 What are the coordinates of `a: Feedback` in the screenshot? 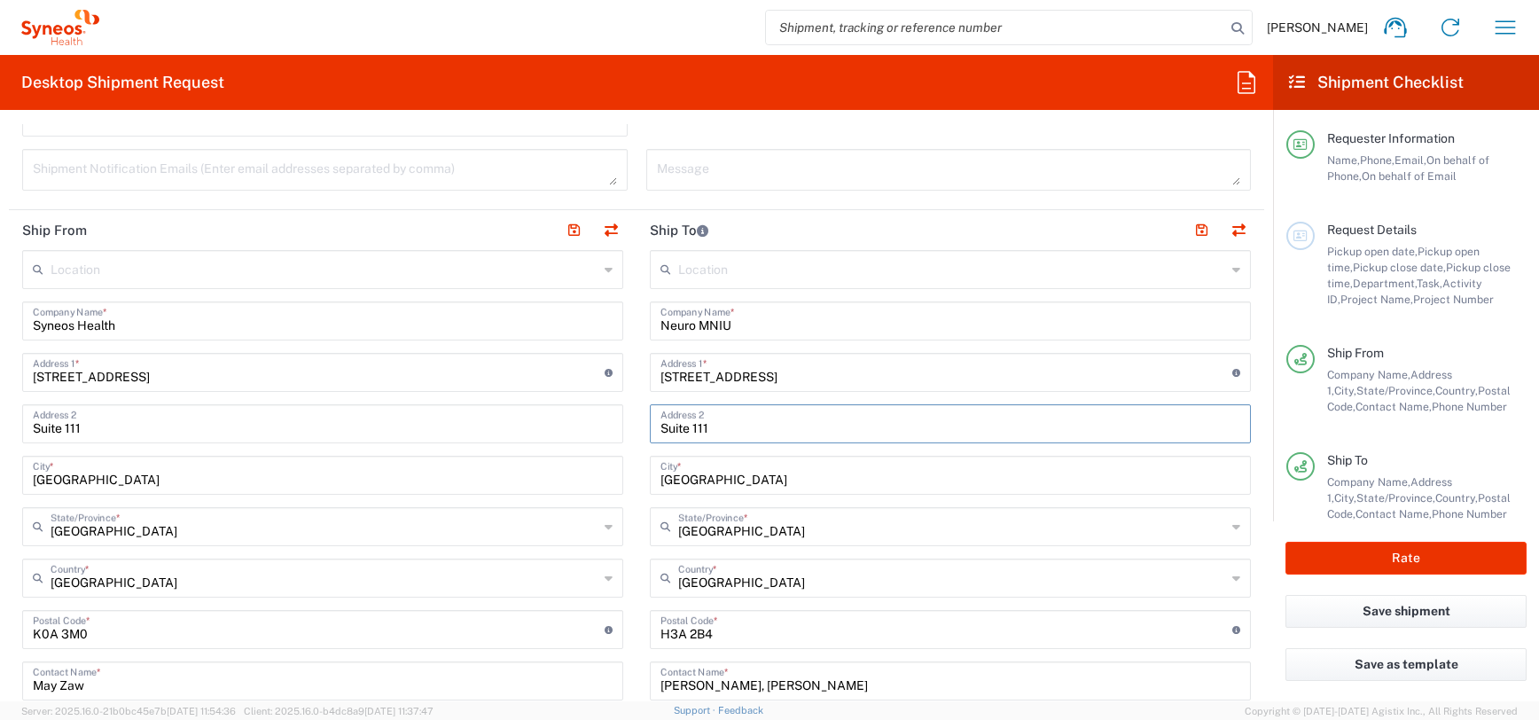 It's located at (740, 710).